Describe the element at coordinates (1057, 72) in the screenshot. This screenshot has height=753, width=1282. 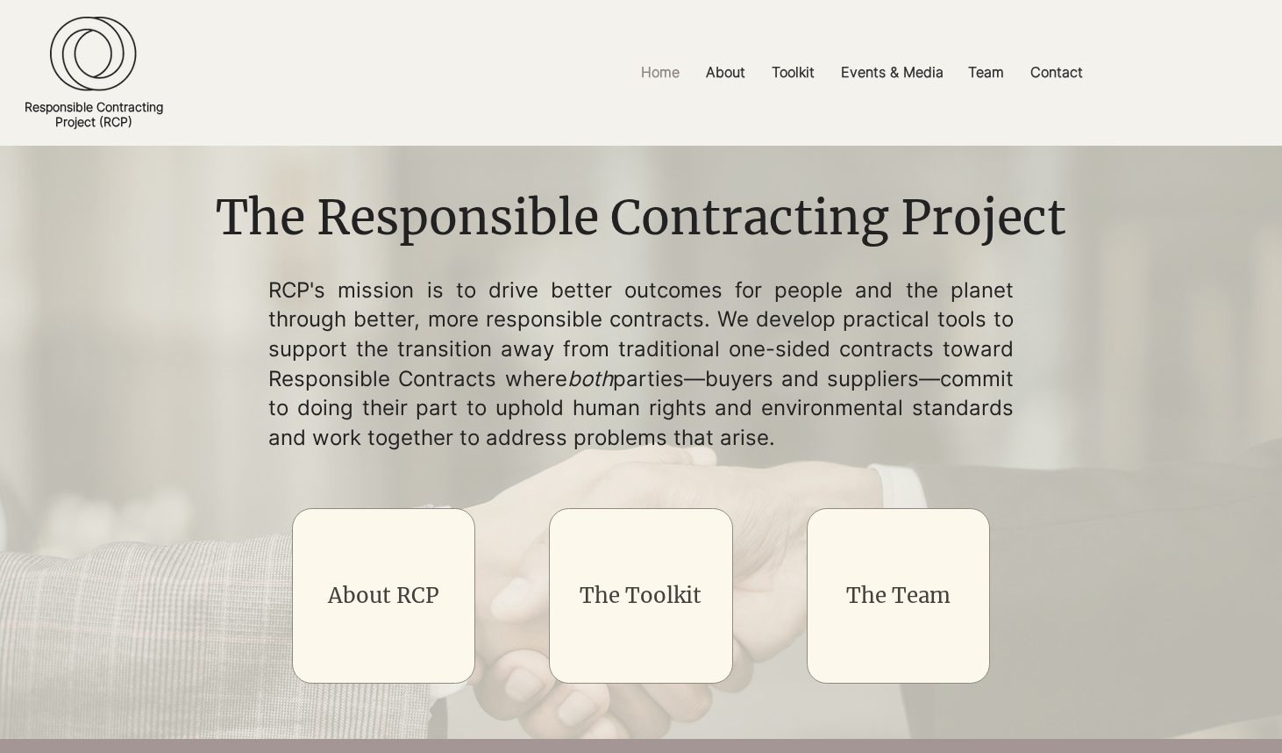
I see `a: Contact` at that location.